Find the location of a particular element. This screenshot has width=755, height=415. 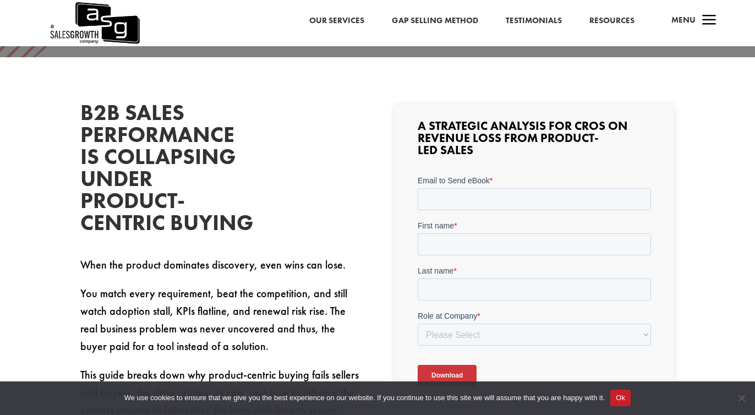

p: You match every requirement, beat the competition, and still watch adoption stall, KPIs flatline,... is located at coordinates (221, 325).